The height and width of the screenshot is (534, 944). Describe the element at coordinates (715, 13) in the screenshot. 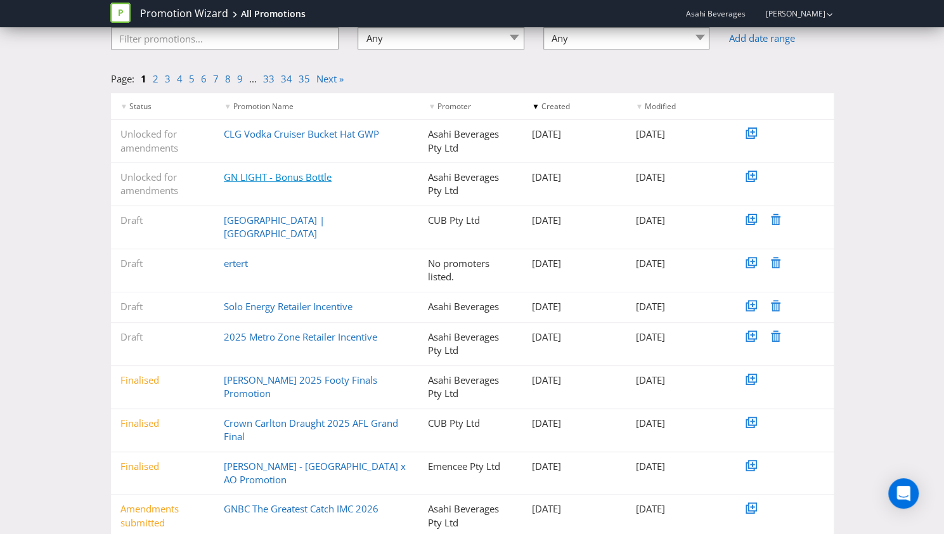

I see `span: Asahi Beverages` at that location.